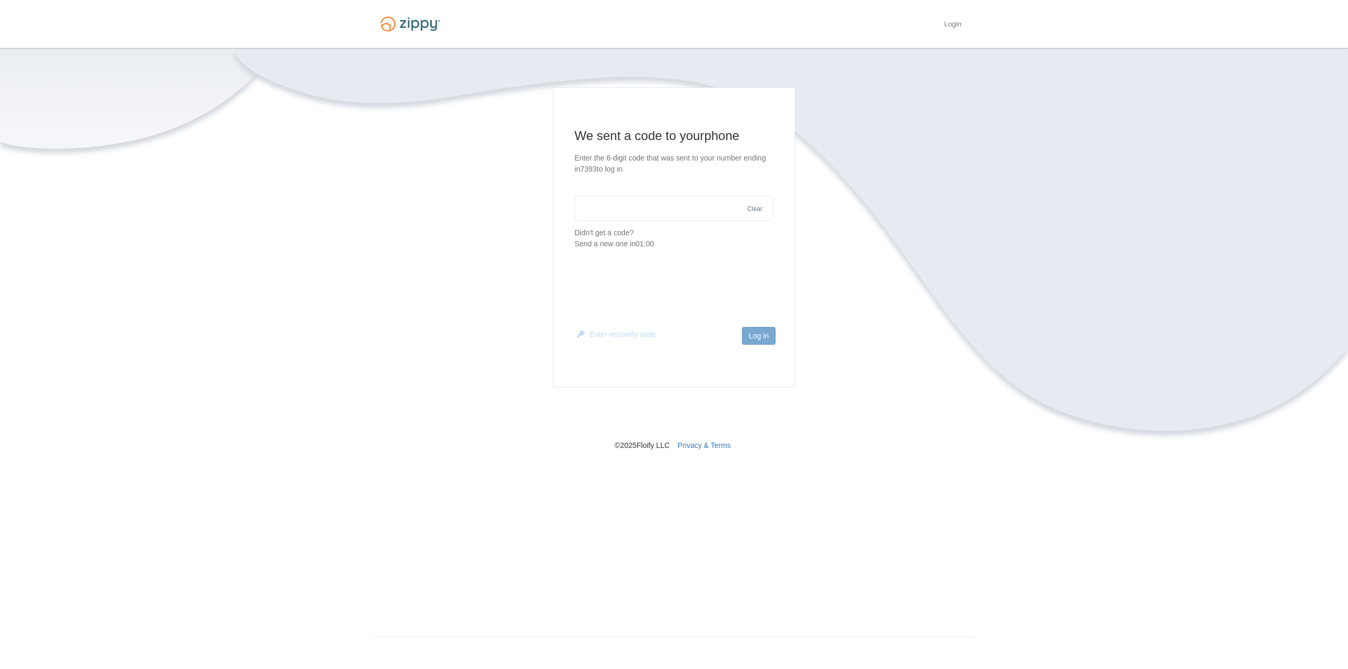 The width and height of the screenshot is (1348, 669). Describe the element at coordinates (754, 209) in the screenshot. I see `button: Clear` at that location.